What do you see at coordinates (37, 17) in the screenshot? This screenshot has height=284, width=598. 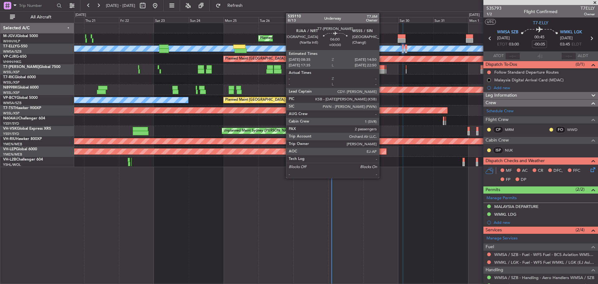 I see `button: All Aircraft` at bounding box center [37, 17].